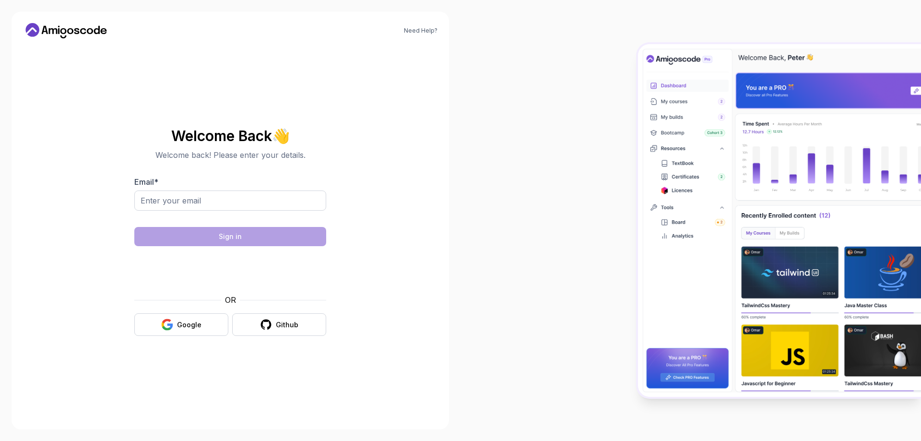 The height and width of the screenshot is (441, 921). What do you see at coordinates (287, 325) in the screenshot?
I see `div: Github` at bounding box center [287, 325].